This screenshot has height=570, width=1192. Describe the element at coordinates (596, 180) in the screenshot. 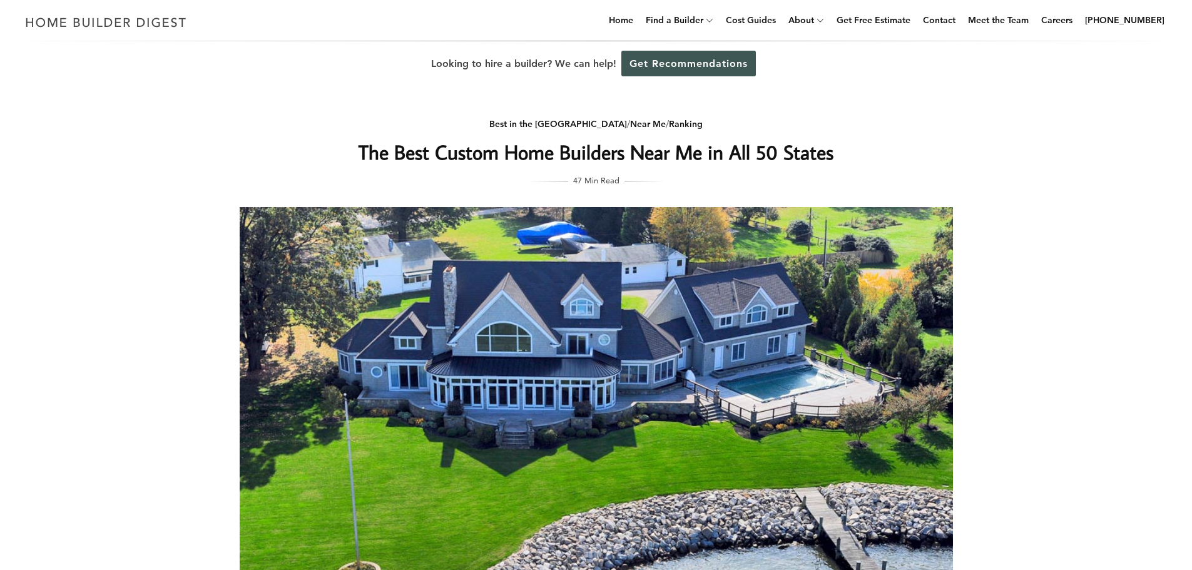

I see `span: 47 Min Read` at that location.